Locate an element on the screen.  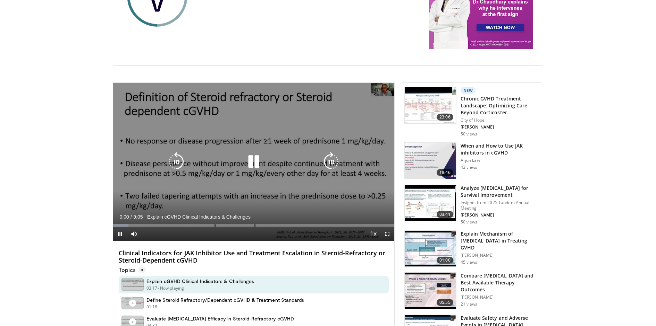
a: 18:46 When and How to Use JAK inhibitors in cGVHD Arjun Law 43 views is located at coordinates (471, 161).